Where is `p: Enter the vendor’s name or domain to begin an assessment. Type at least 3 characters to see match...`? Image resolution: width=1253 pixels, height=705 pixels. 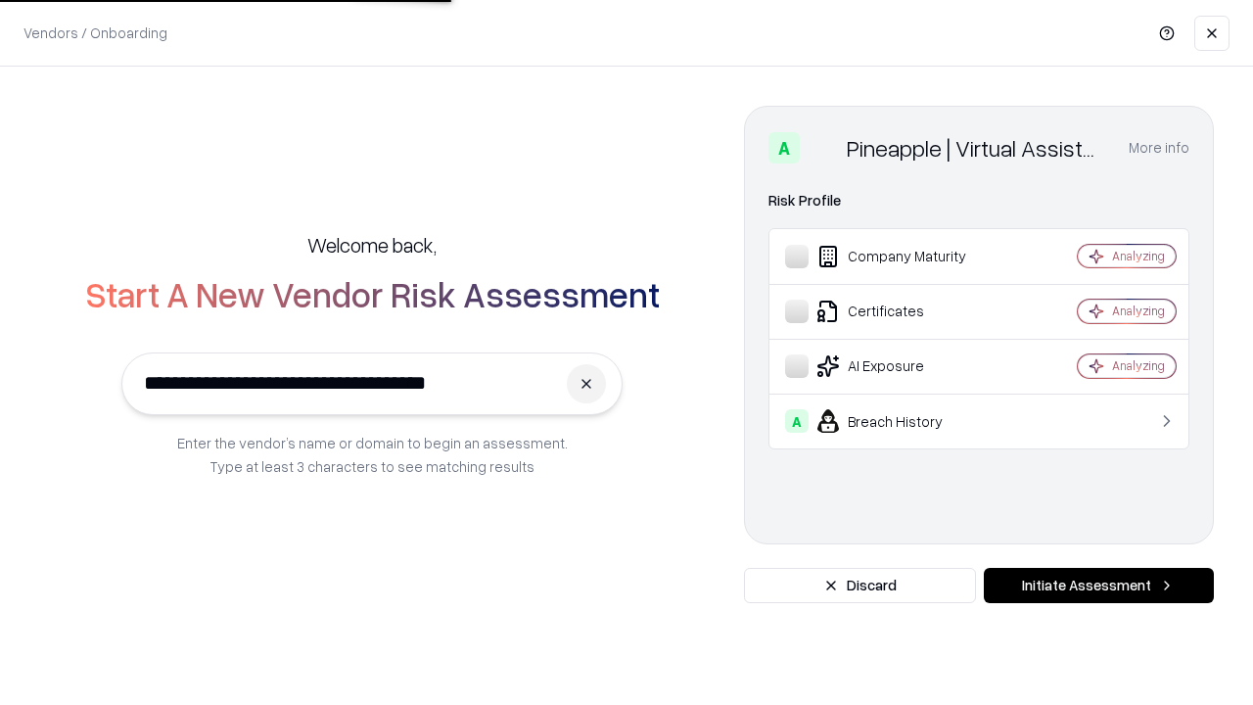 p: Enter the vendor’s name or domain to begin an assessment. Type at least 3 characters to see match... is located at coordinates (372, 454).